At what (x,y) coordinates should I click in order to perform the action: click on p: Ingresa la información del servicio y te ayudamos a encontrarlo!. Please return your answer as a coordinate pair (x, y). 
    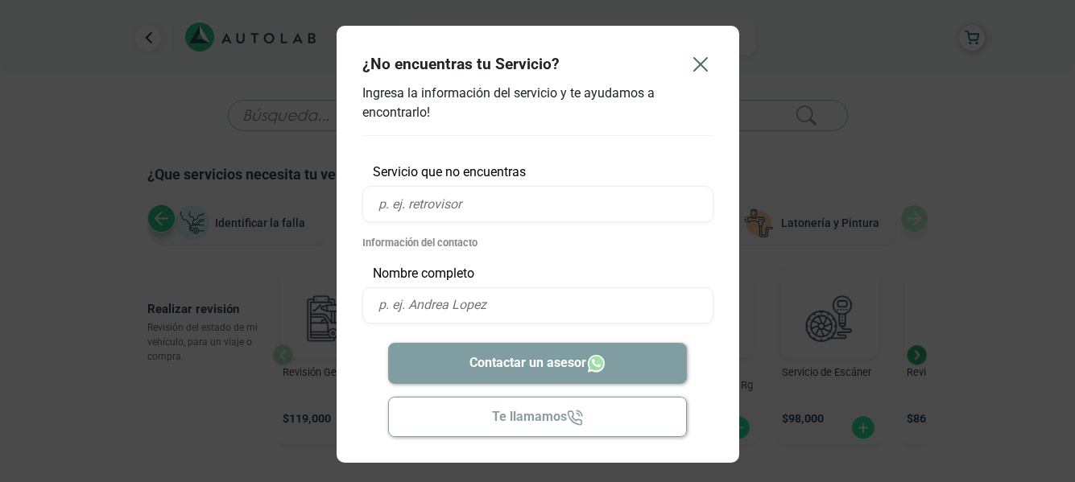
    Looking at the image, I should click on (538, 103).